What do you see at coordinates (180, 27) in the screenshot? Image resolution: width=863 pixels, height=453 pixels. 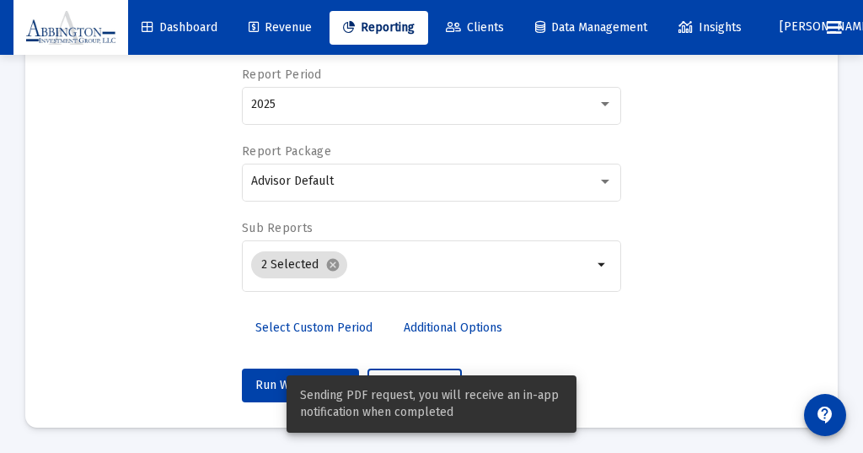 I see `span: Dashboard` at bounding box center [180, 27].